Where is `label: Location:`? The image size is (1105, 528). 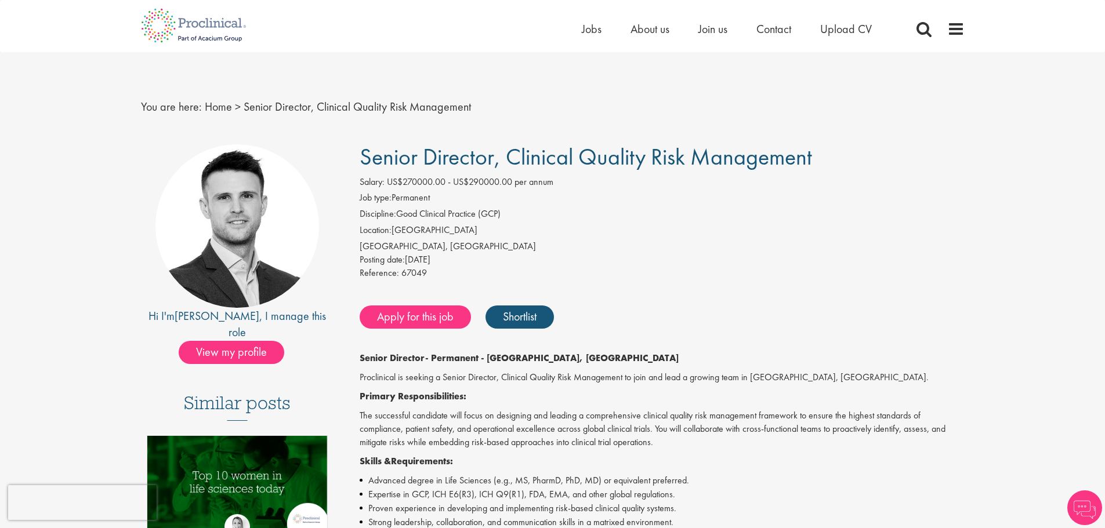 label: Location: is located at coordinates (375, 230).